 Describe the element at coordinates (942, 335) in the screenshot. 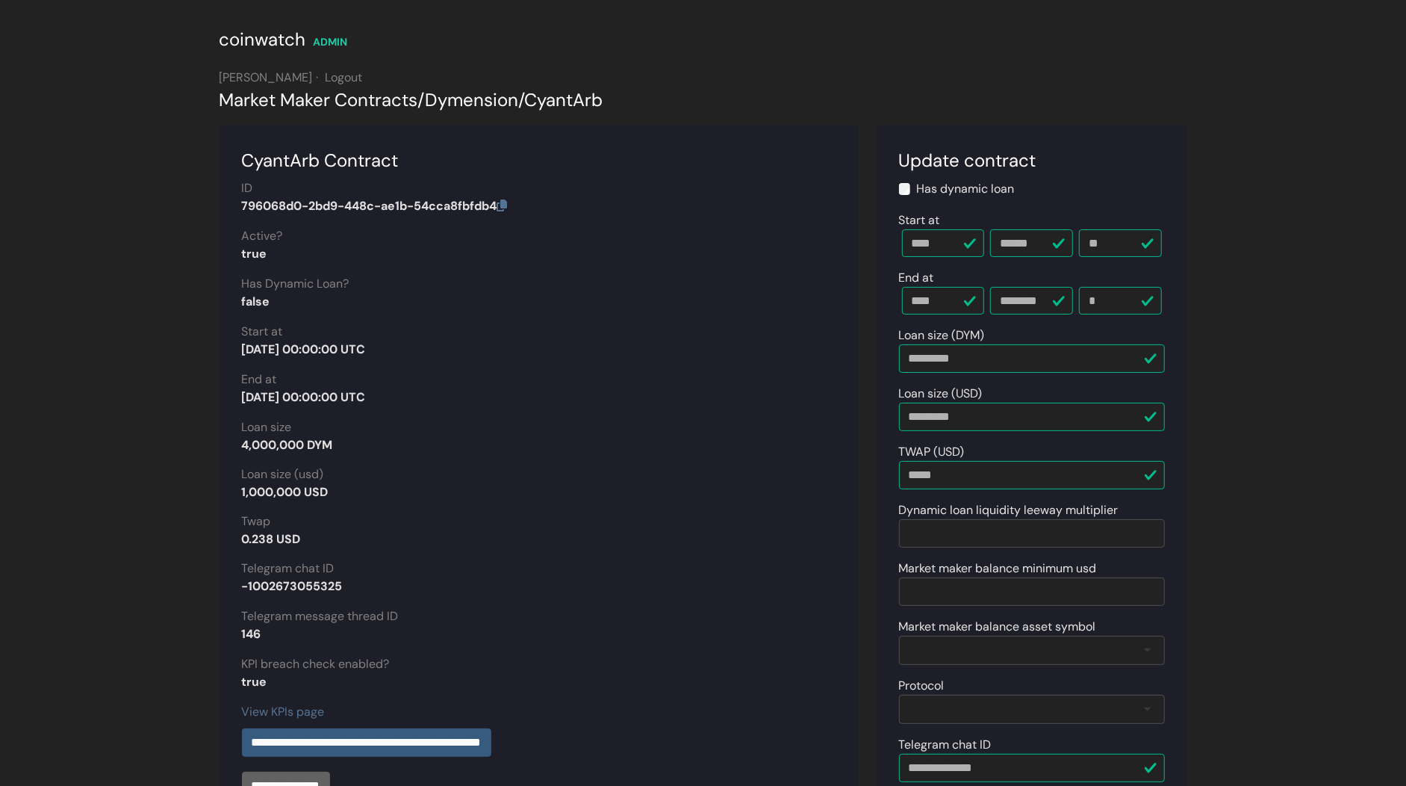

I see `label: Loan size (DYM)` at that location.